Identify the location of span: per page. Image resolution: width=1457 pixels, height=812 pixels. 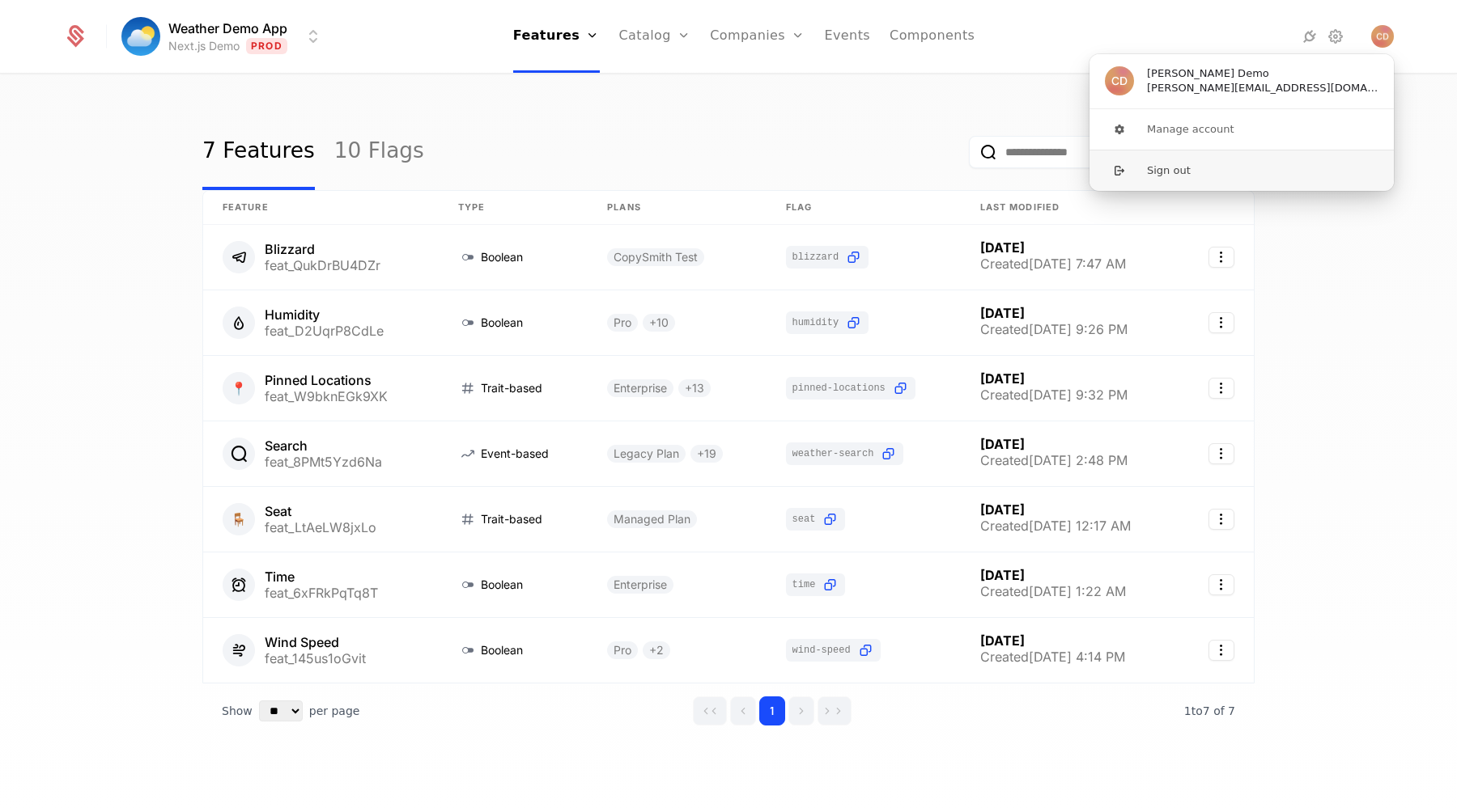
(334, 711).